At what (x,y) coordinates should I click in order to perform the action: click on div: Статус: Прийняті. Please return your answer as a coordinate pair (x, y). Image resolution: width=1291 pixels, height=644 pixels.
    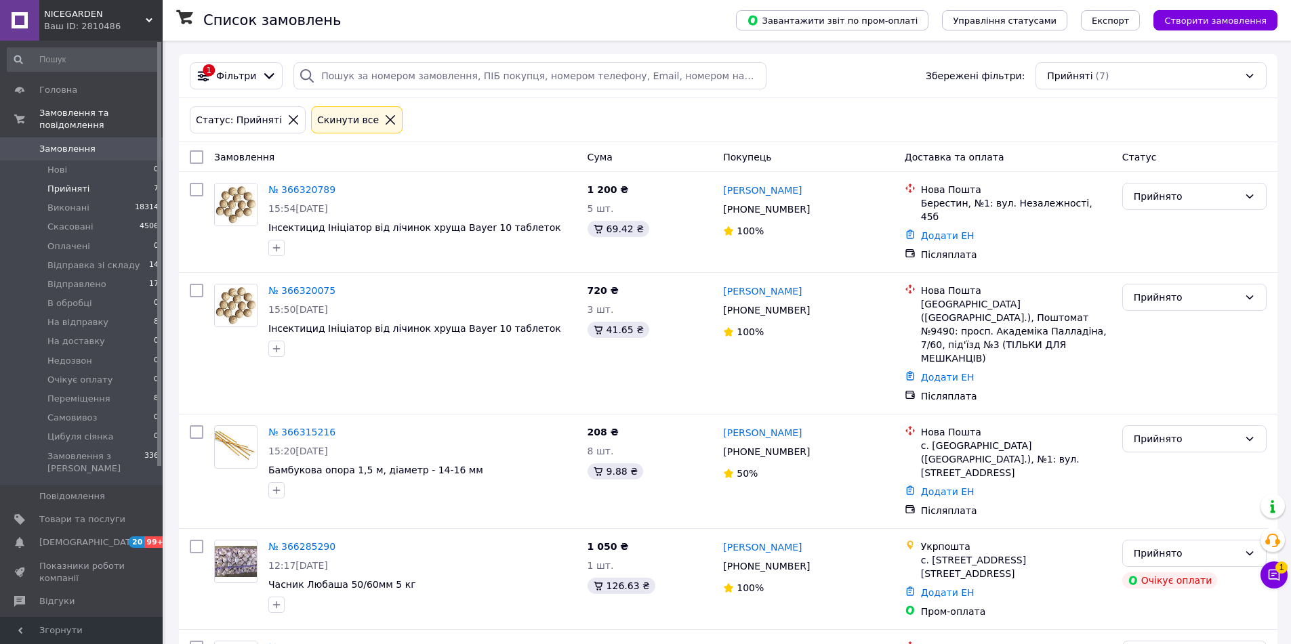
    Looking at the image, I should click on (239, 120).